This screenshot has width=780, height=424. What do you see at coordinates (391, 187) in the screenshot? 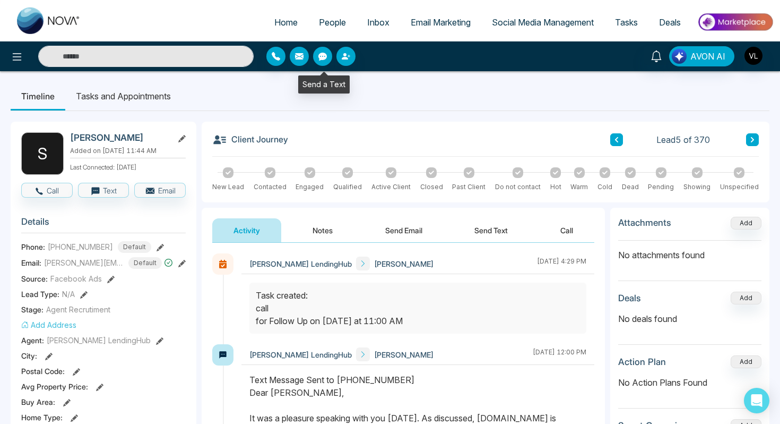
I see `div: Active Client` at bounding box center [391, 187].